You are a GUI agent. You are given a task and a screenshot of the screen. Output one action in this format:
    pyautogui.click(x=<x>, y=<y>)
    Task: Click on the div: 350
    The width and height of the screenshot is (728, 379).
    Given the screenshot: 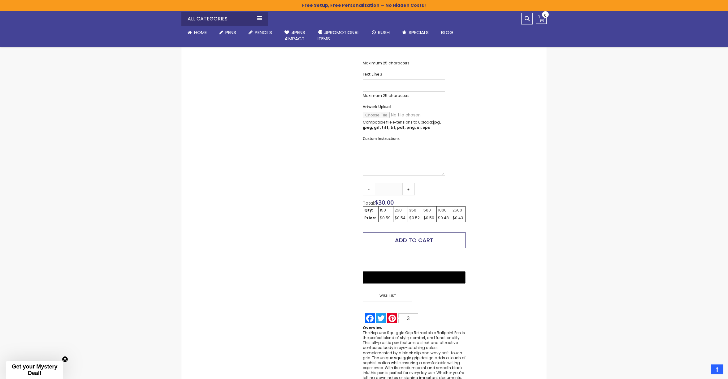 What is the action you would take?
    pyautogui.click(x=415, y=210)
    